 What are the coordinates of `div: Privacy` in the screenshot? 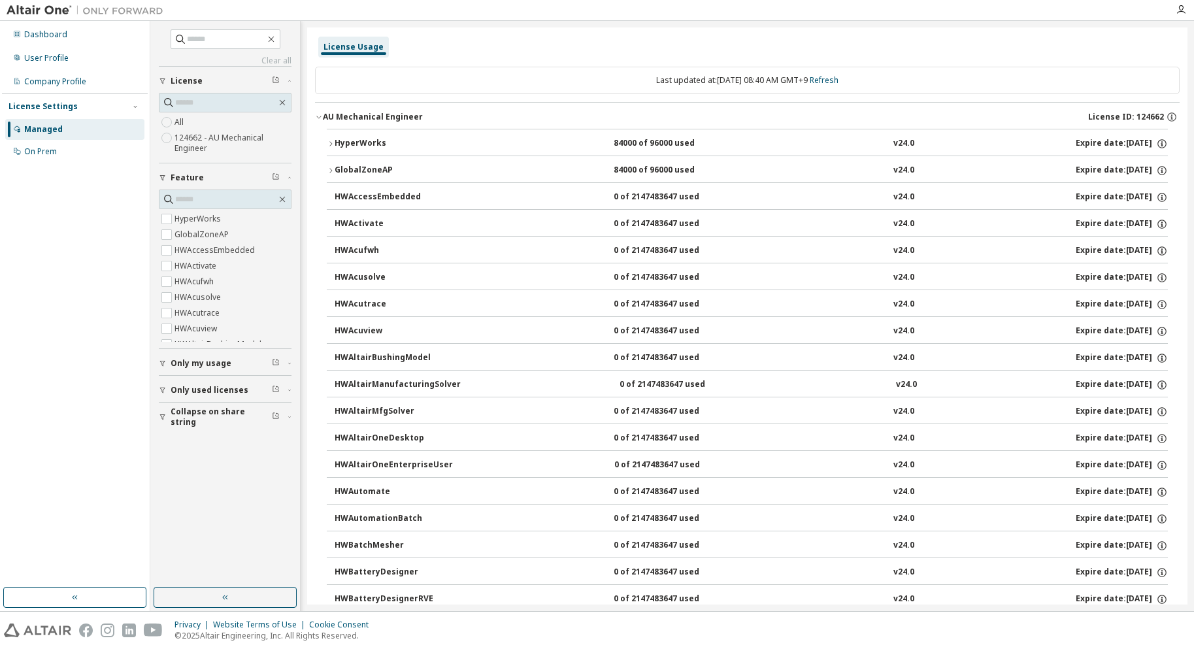 It's located at (193, 625).